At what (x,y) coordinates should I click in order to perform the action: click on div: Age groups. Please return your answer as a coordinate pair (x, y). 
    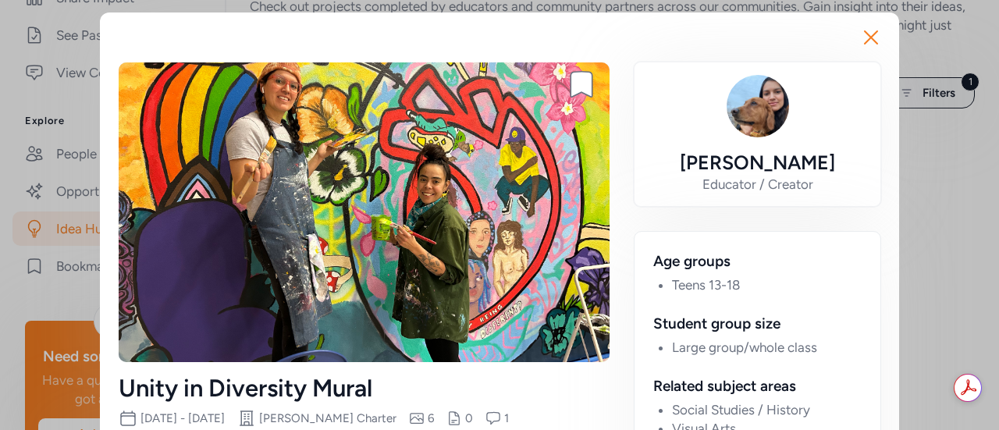
    Looking at the image, I should click on (757, 261).